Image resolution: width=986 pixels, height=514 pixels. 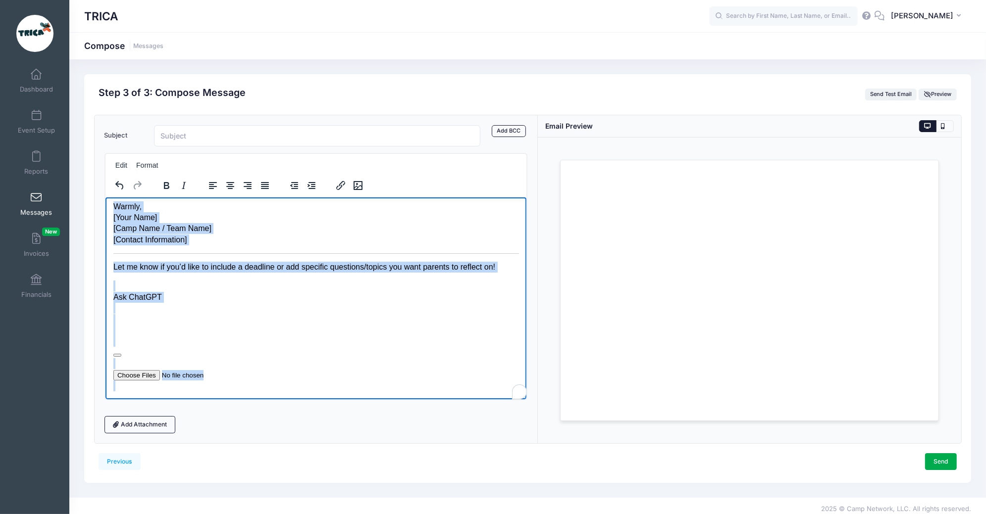 I want to click on span: Financials, so click(x=36, y=295).